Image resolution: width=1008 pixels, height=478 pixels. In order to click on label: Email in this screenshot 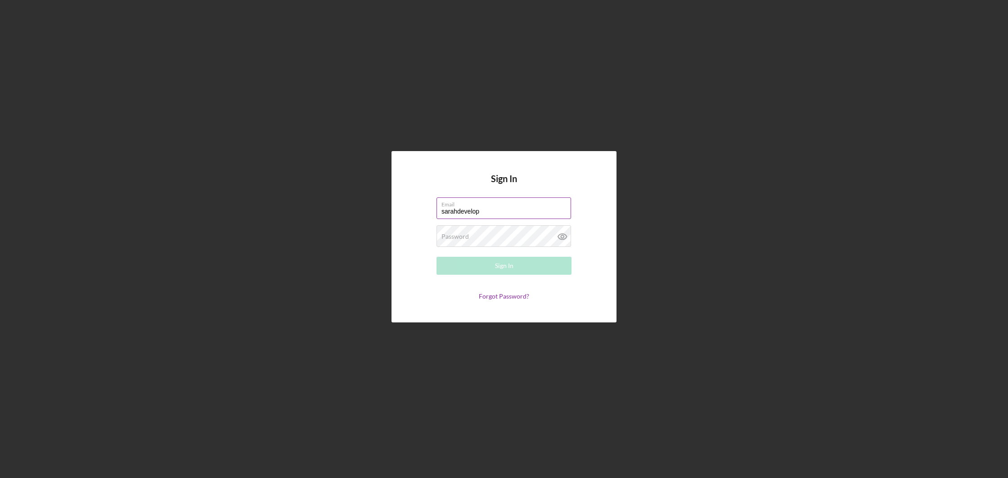, I will do `click(506, 203)`.